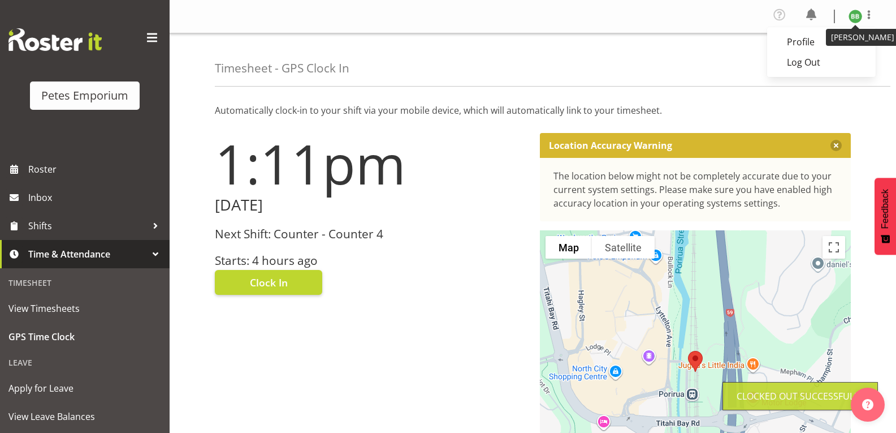  Describe the element at coordinates (88, 254) in the screenshot. I see `span: Time & Attendance` at that location.